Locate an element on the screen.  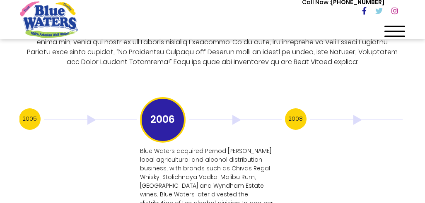
h3: 2006 is located at coordinates (163, 120).